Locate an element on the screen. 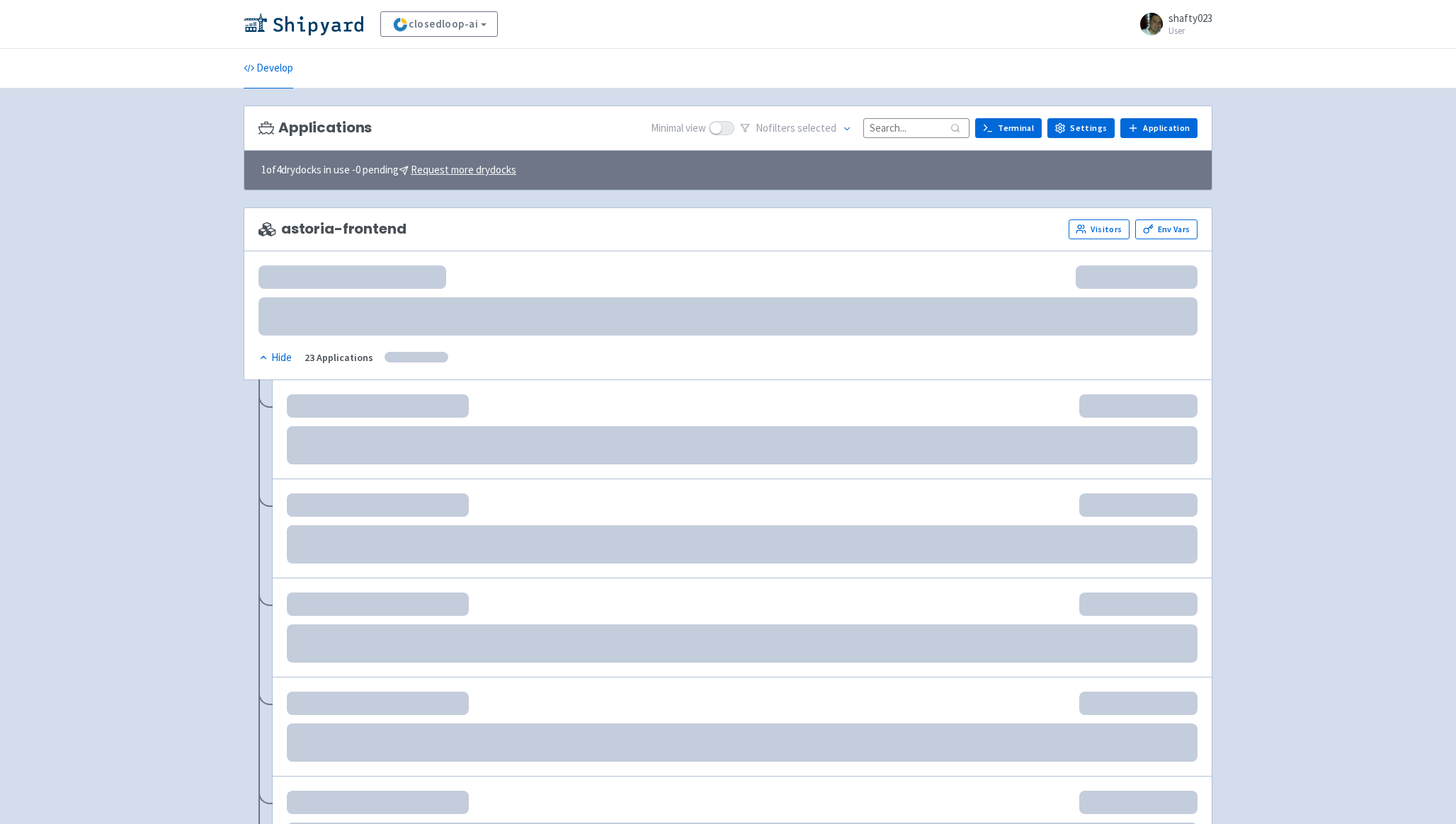  small: User is located at coordinates (1191, 31).